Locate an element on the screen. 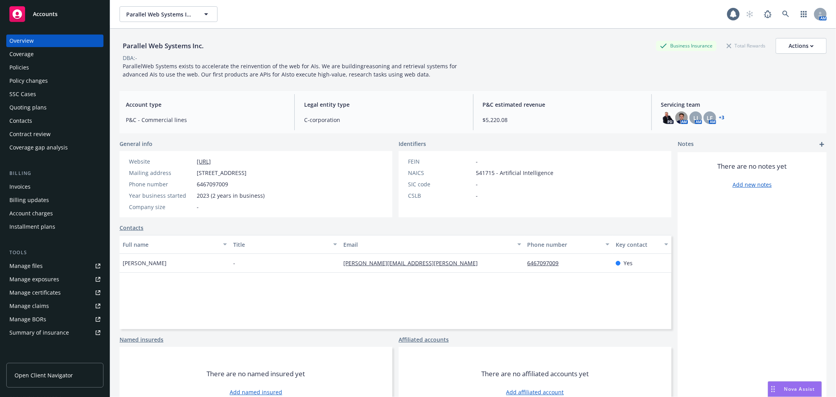  div: SSC Cases is located at coordinates (23, 94).